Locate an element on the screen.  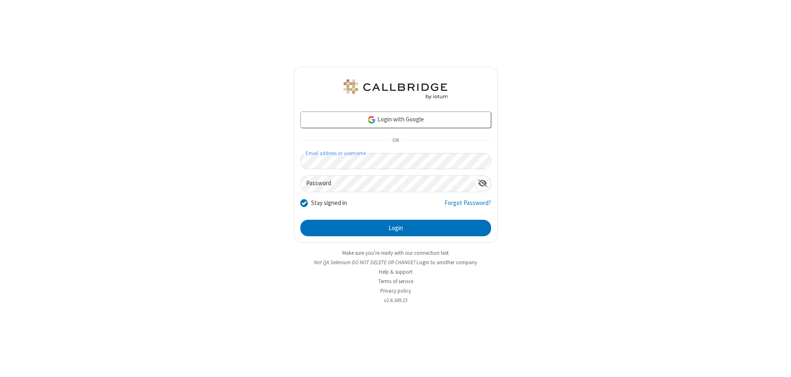
a: Login with Google is located at coordinates (395, 120).